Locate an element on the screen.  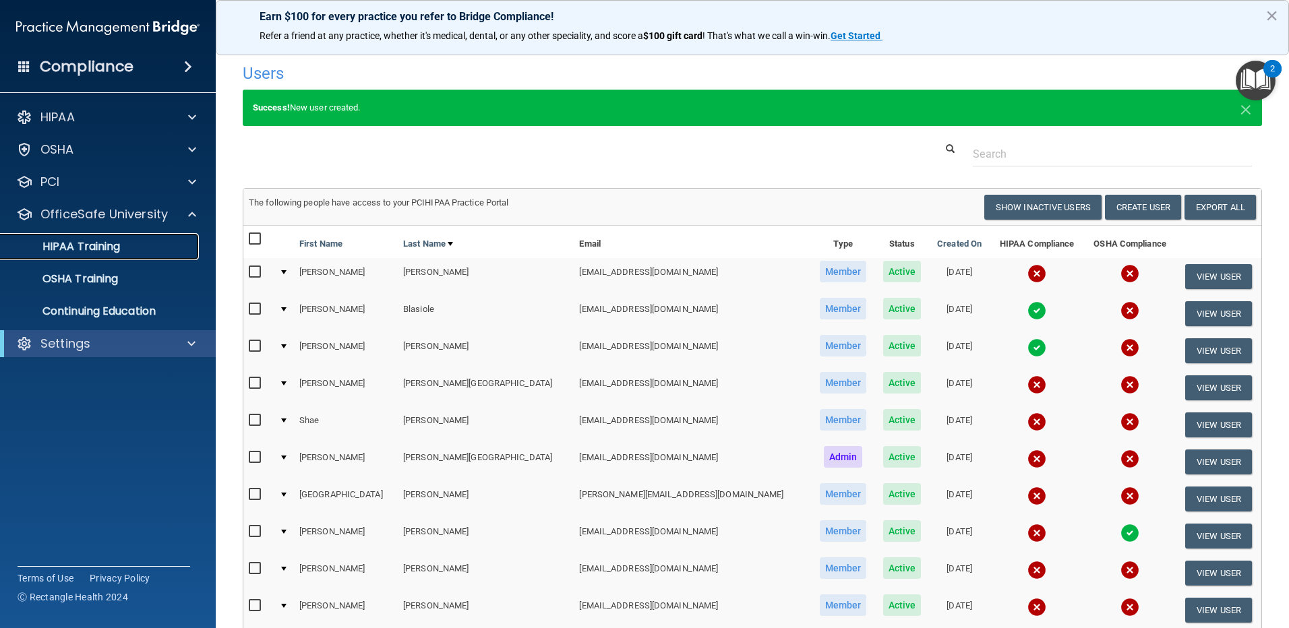
a: First Name is located at coordinates (321, 244).